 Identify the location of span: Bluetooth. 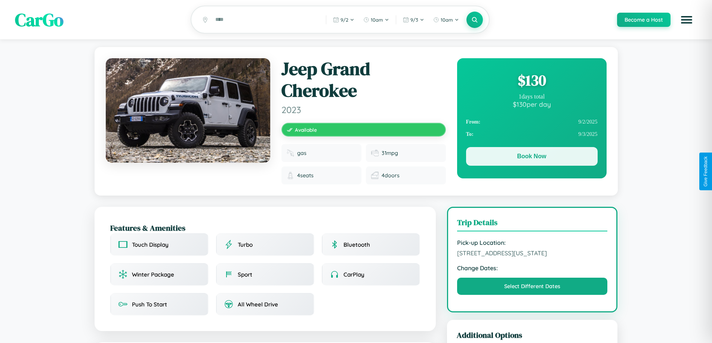
(356, 245).